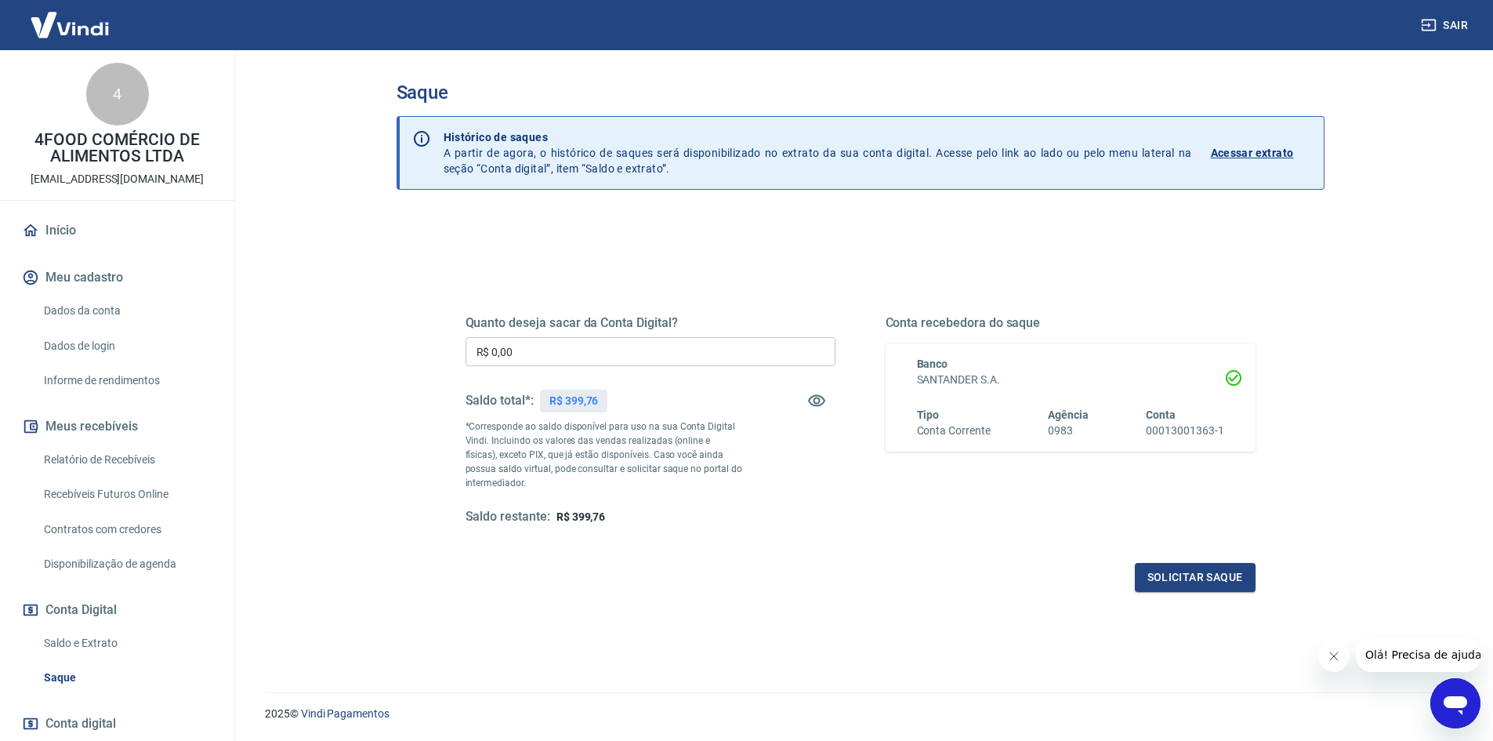 The height and width of the screenshot is (741, 1493). I want to click on button: Conta Digital, so click(117, 610).